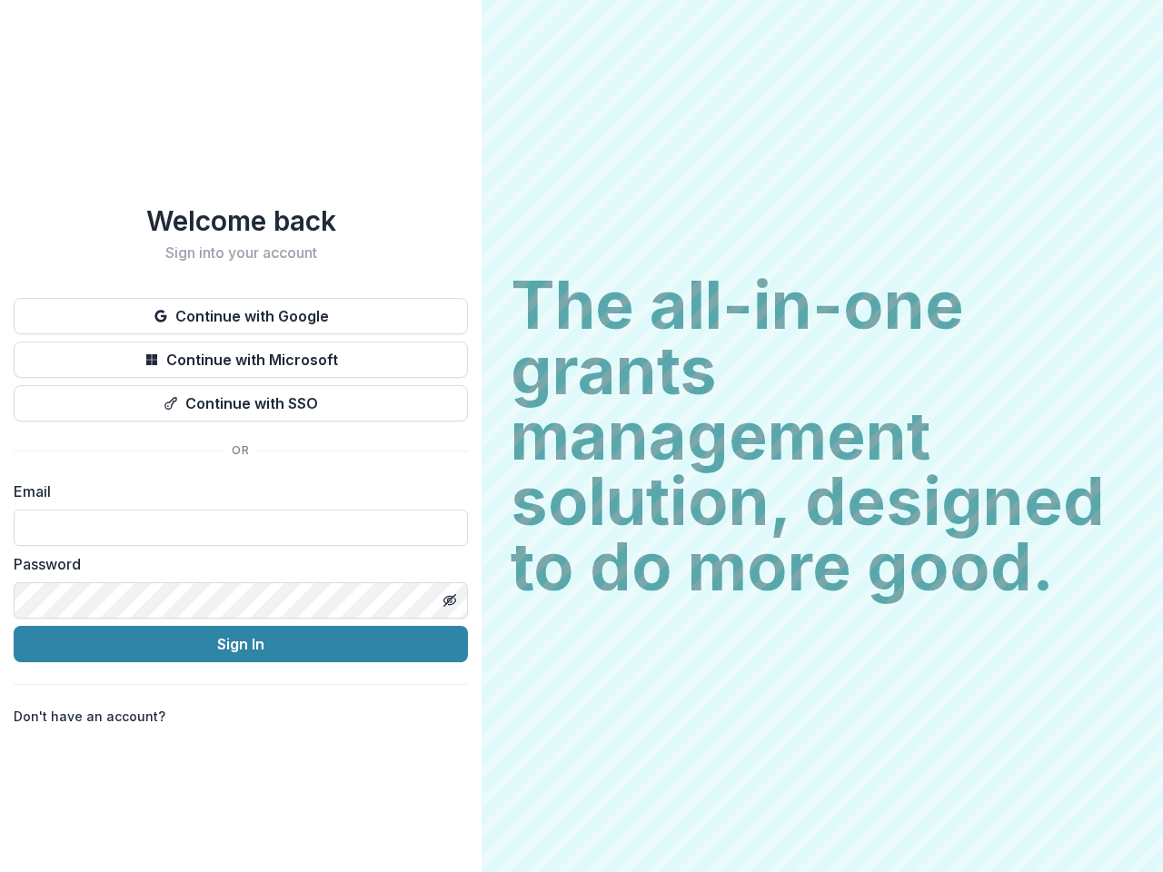 Image resolution: width=1163 pixels, height=872 pixels. What do you see at coordinates (241, 360) in the screenshot?
I see `button: Continue with Microsoft` at bounding box center [241, 360].